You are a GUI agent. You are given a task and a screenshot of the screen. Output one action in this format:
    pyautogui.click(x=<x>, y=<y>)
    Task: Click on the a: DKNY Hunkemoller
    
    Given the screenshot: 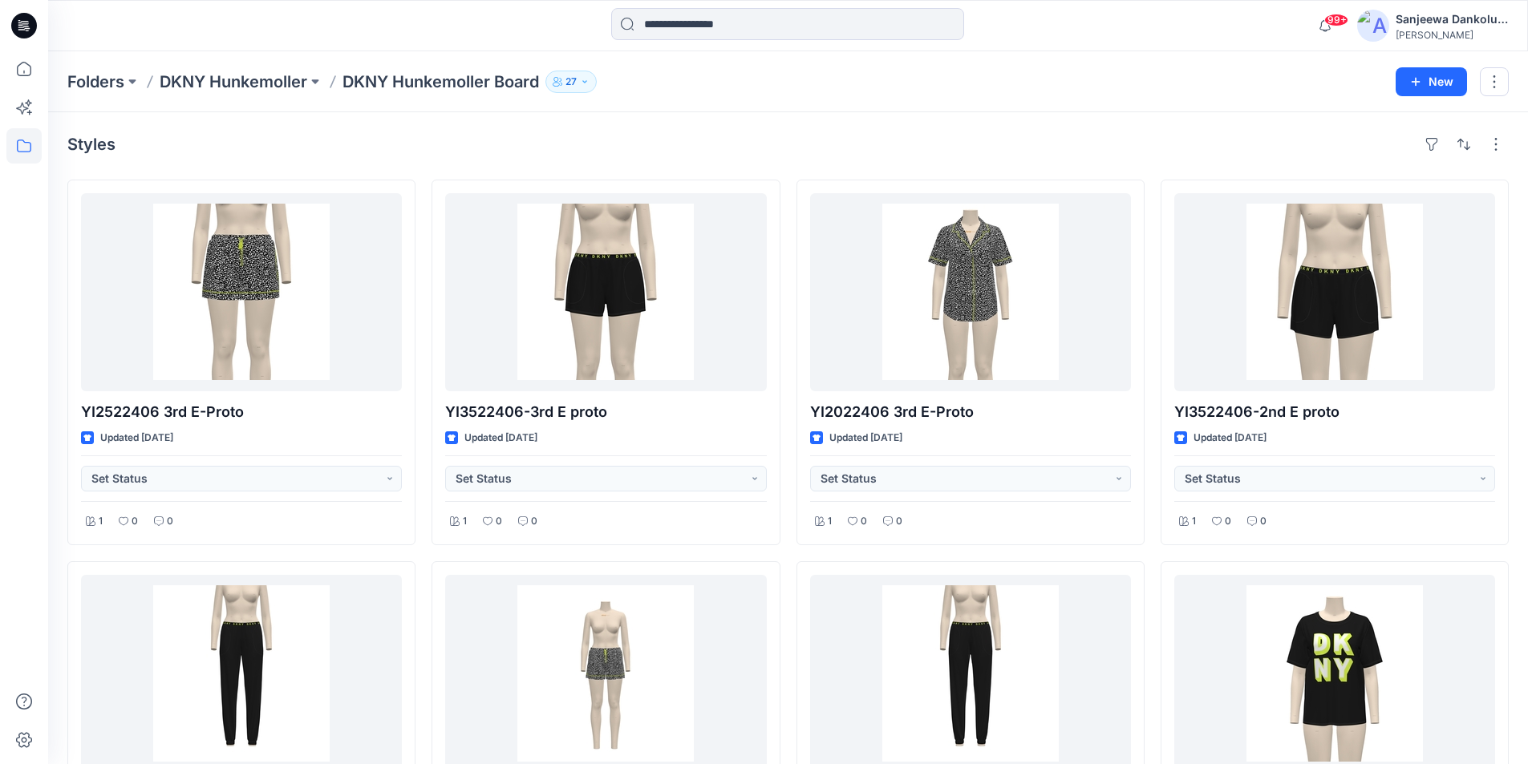 What is the action you would take?
    pyautogui.click(x=233, y=82)
    